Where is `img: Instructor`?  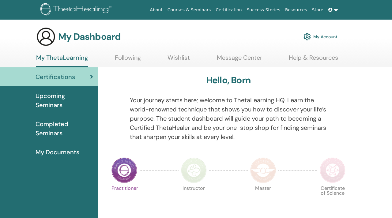 img: Instructor is located at coordinates (194, 170).